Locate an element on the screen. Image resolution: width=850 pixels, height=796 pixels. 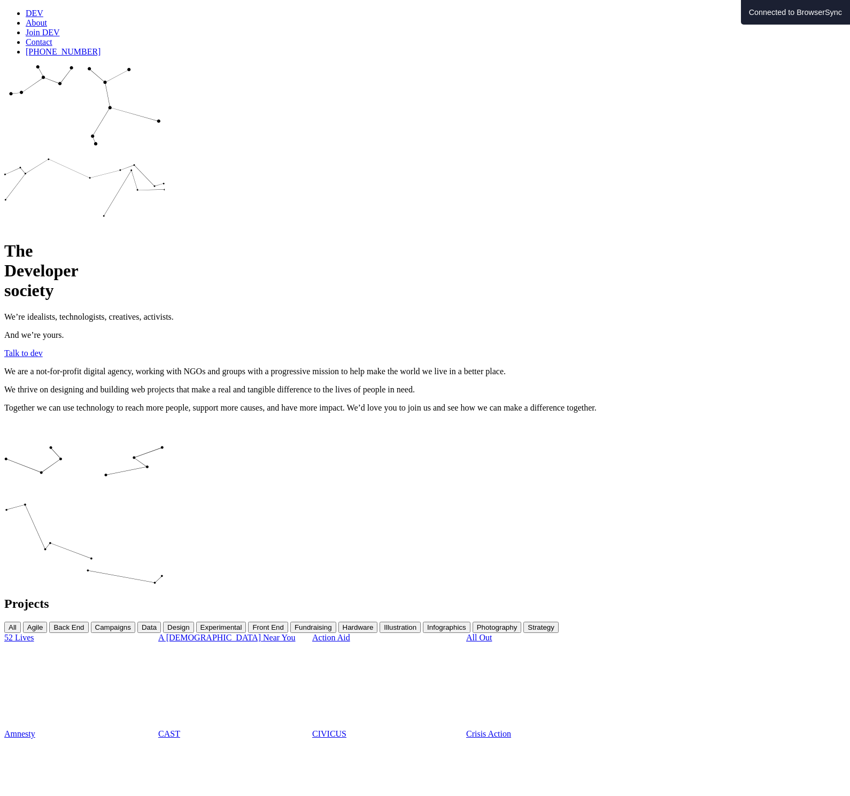
a: 52 Lives is located at coordinates (19, 638).